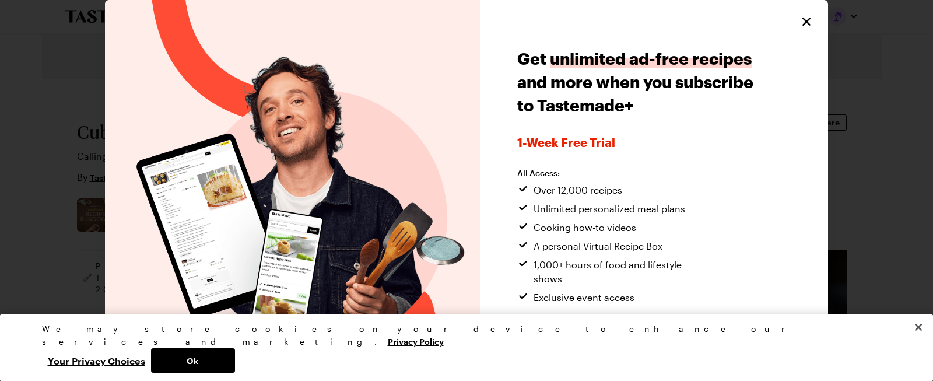 The width and height of the screenshot is (933, 381). Describe the element at coordinates (578, 190) in the screenshot. I see `span: Over 12,000 recipes` at that location.